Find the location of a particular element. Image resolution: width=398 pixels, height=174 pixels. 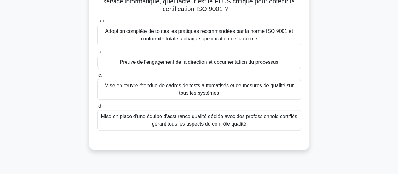

font: un. is located at coordinates (102, 20).